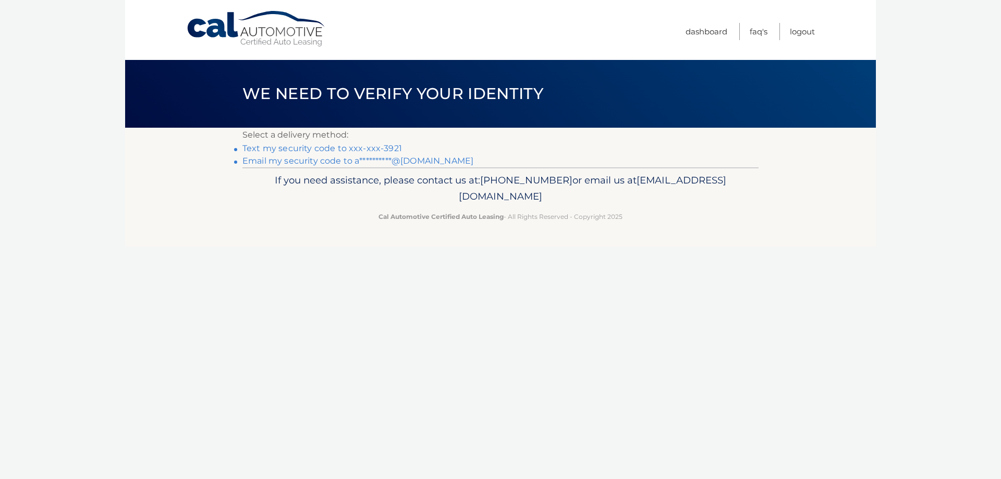  I want to click on p: If you need assistance, please contact us at: or email us at, so click(500, 189).